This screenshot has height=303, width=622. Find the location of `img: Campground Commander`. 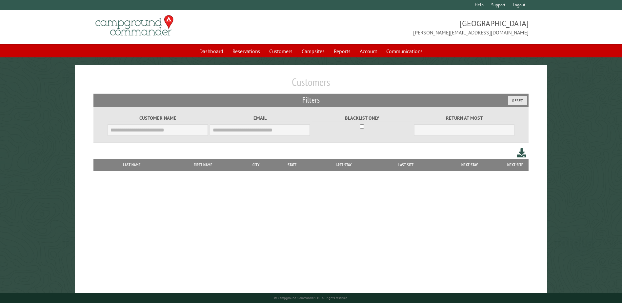

img: Campground Commander is located at coordinates (134, 26).